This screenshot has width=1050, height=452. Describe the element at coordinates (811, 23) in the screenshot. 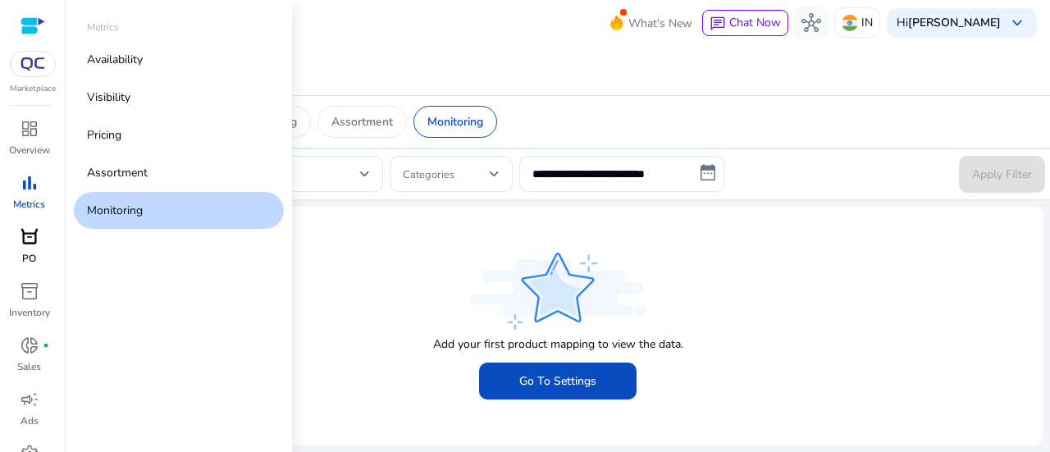

I see `span: hub` at that location.